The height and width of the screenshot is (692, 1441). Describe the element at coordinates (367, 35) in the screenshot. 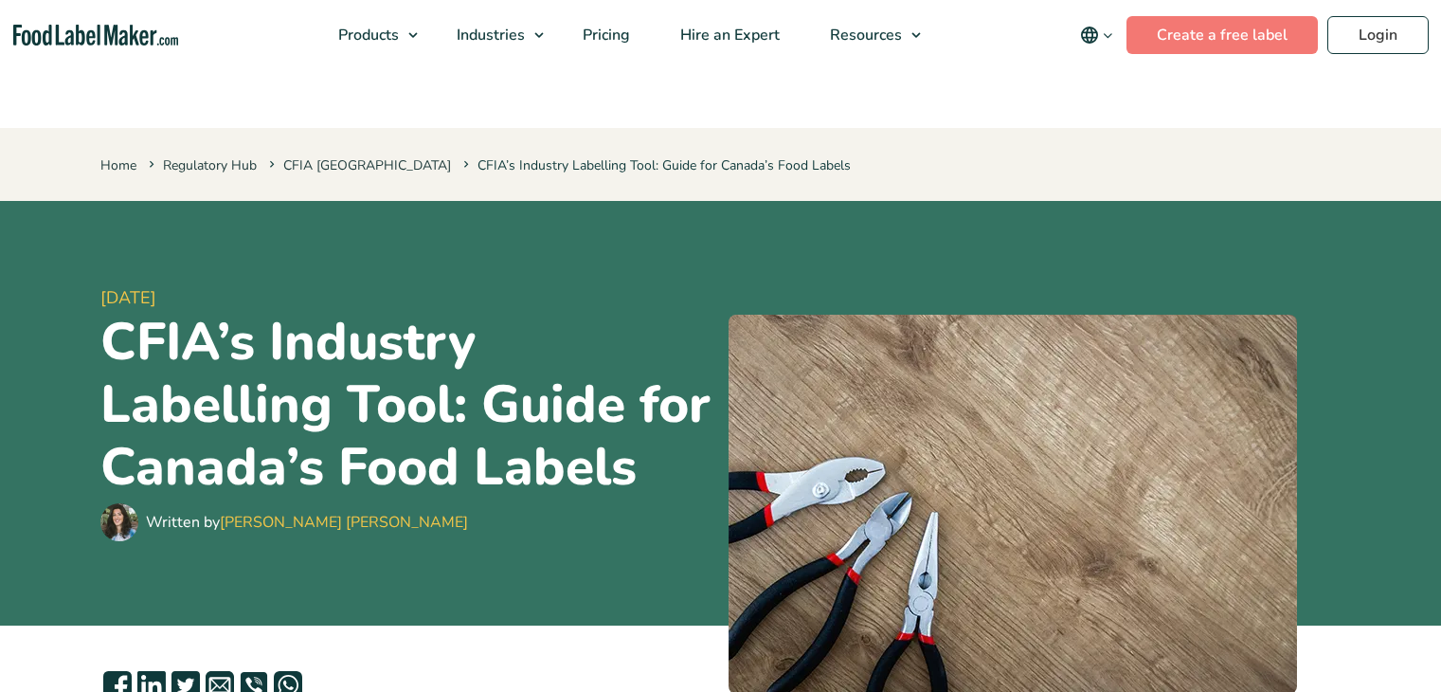

I see `span: Products` at that location.